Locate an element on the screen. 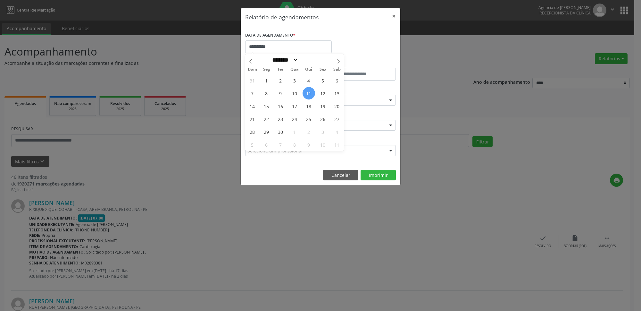  span: Outubro 5, 2025 is located at coordinates (252, 144).